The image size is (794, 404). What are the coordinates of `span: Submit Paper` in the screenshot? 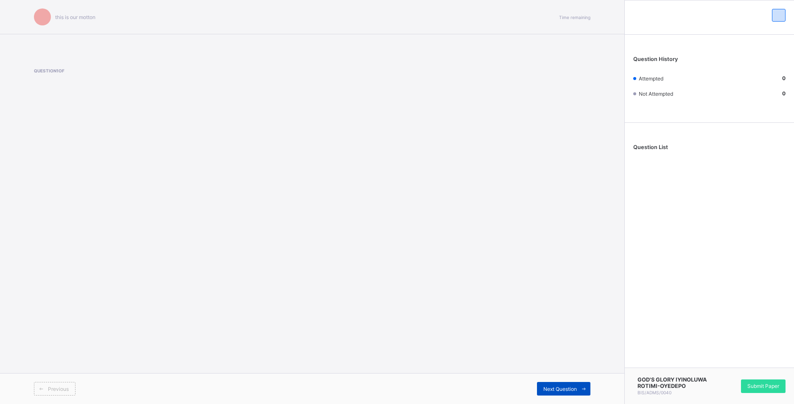 It's located at (763, 386).